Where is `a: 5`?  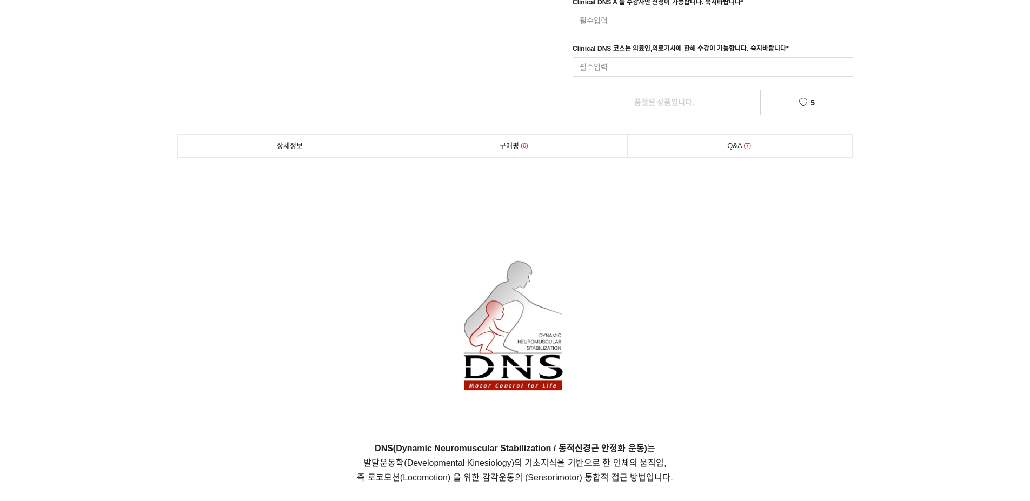 a: 5 is located at coordinates (807, 102).